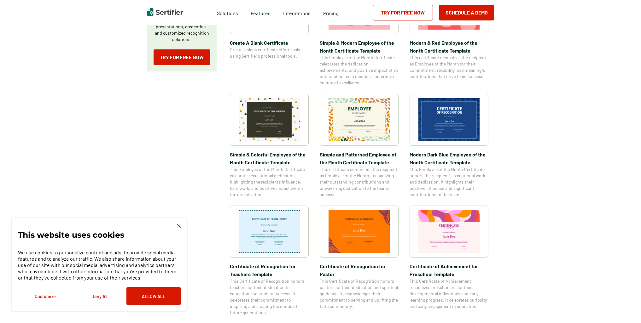 Image resolution: width=641 pixels, height=323 pixels. What do you see at coordinates (99, 265) in the screenshot?
I see `p: We use cookies to personalize content and ads, to provide social media features and to analyze ou...` at bounding box center [99, 265].